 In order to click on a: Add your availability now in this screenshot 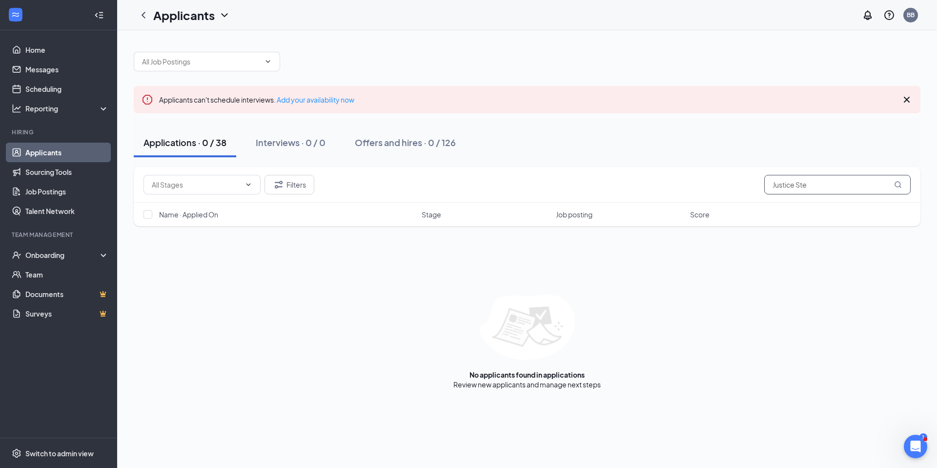, I will do `click(315, 100)`.